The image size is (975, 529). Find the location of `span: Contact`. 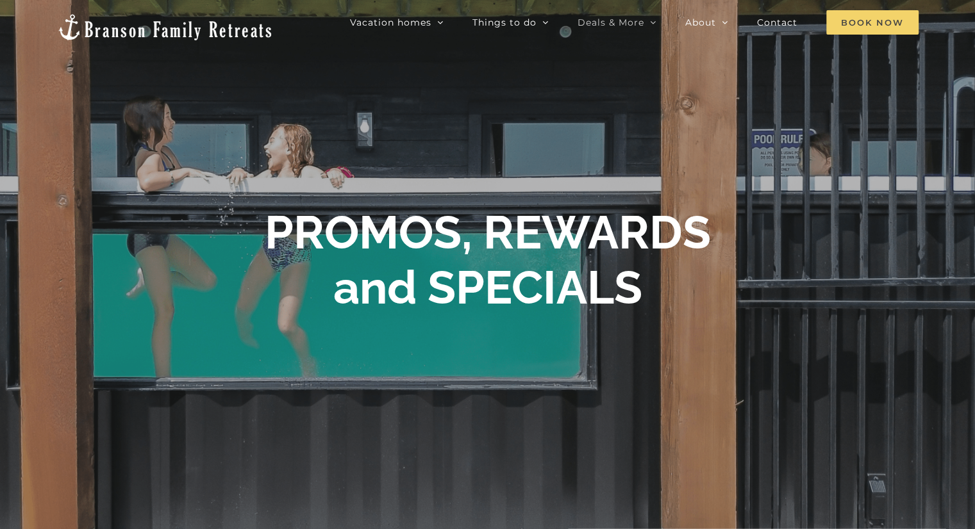

span: Contact is located at coordinates (777, 22).